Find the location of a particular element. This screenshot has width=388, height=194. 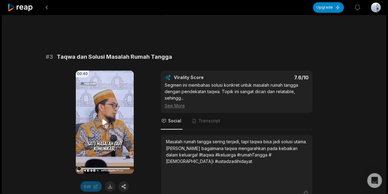

div: Segmen ini membahas solusi konkret untuk masalah rumah tangga dengan pendekatan taqwa. Topik ini ... is located at coordinates (237, 95).